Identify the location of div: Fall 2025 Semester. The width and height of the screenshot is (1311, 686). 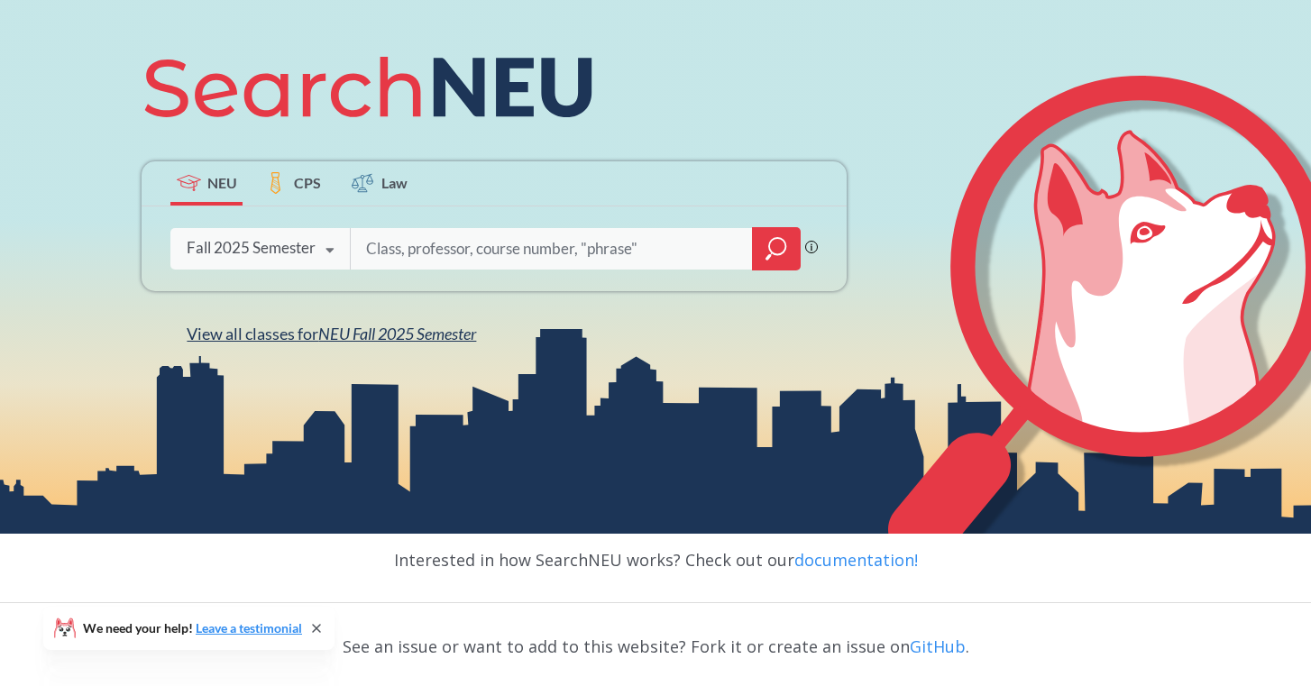
(251, 248).